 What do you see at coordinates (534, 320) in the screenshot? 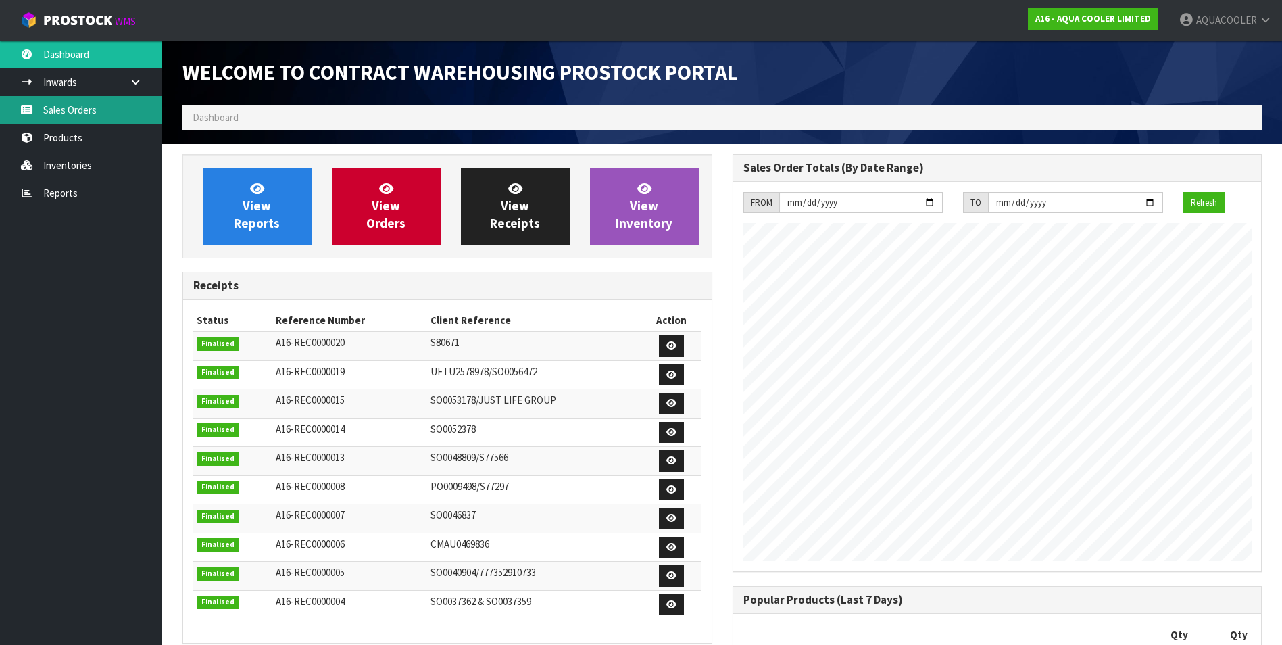
I see `th: Client Reference` at bounding box center [534, 320].